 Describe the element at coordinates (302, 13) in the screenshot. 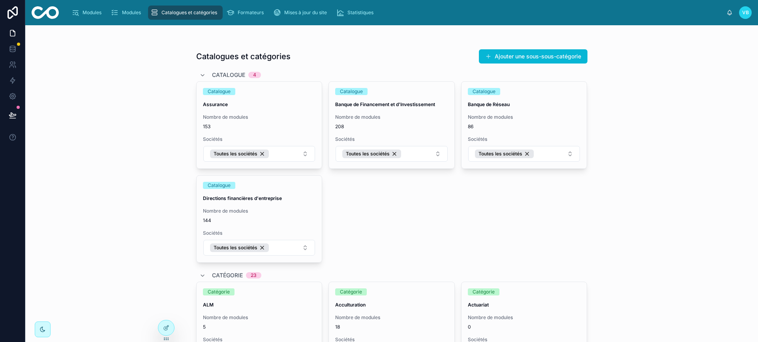

I see `a: Mises à jour du site` at that location.